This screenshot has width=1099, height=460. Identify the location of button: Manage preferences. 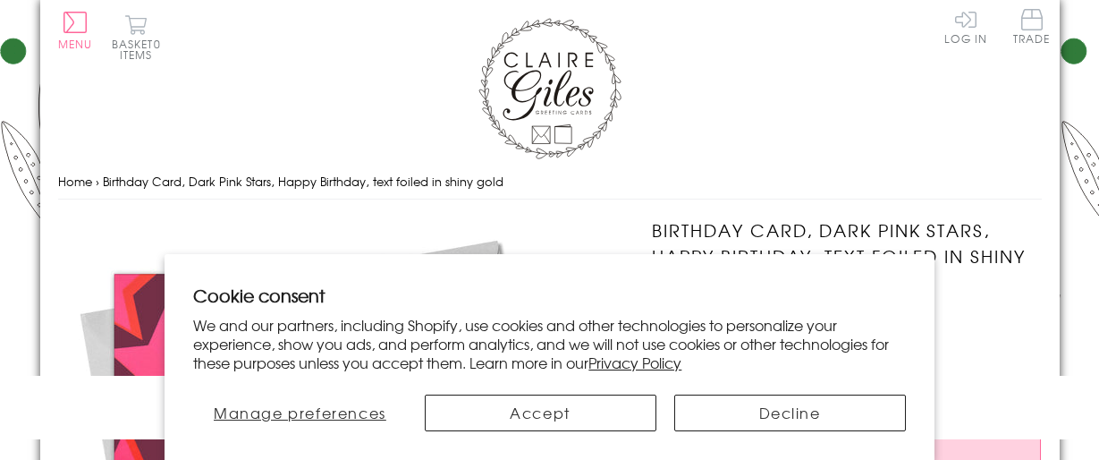
(300, 412).